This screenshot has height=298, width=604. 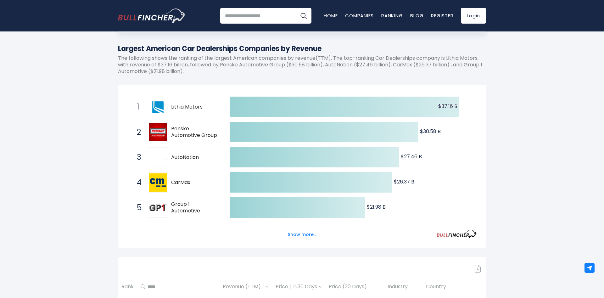 What do you see at coordinates (137, 107) in the screenshot?
I see `span: 1` at bounding box center [137, 107].